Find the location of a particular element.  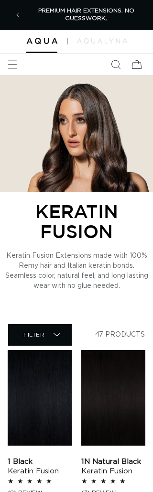

span: PREMIUM HAIR EXTENSIONS. NO GUESSWORK. is located at coordinates (86, 14).